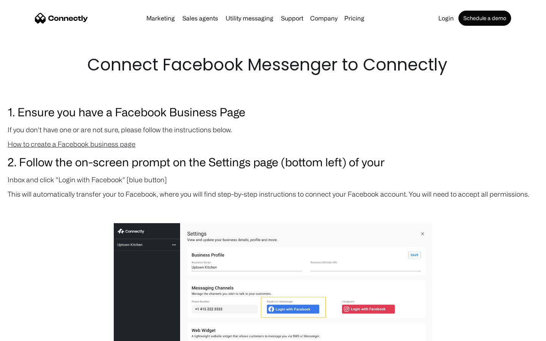 The height and width of the screenshot is (341, 546). I want to click on a: Pricing, so click(354, 18).